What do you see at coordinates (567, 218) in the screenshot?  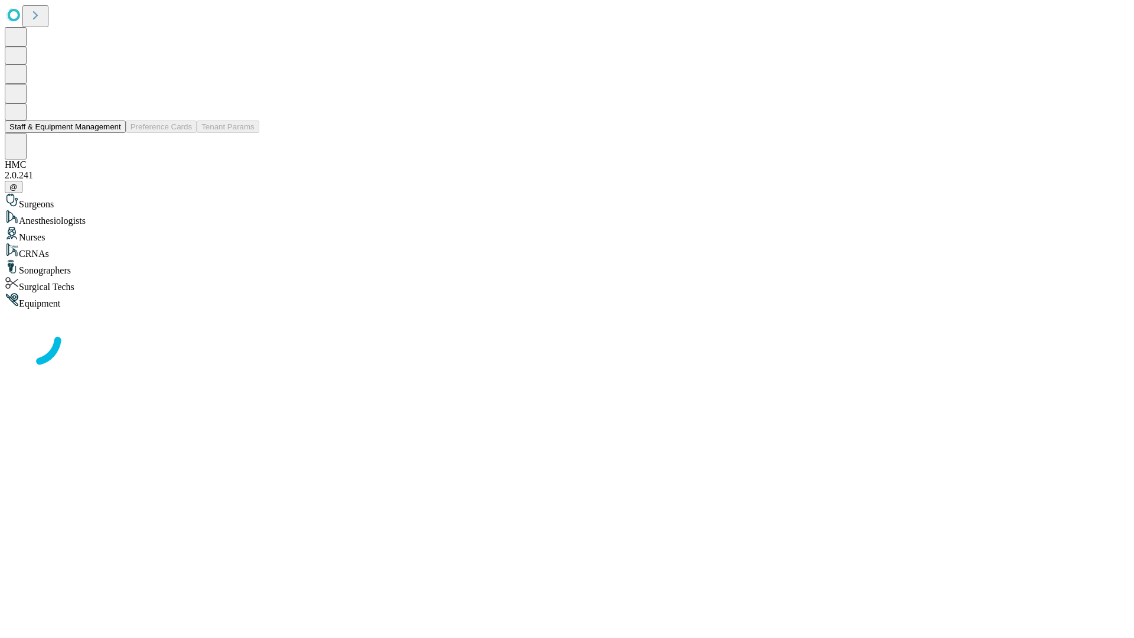 I see `div: Anesthesiologists` at bounding box center [567, 218].